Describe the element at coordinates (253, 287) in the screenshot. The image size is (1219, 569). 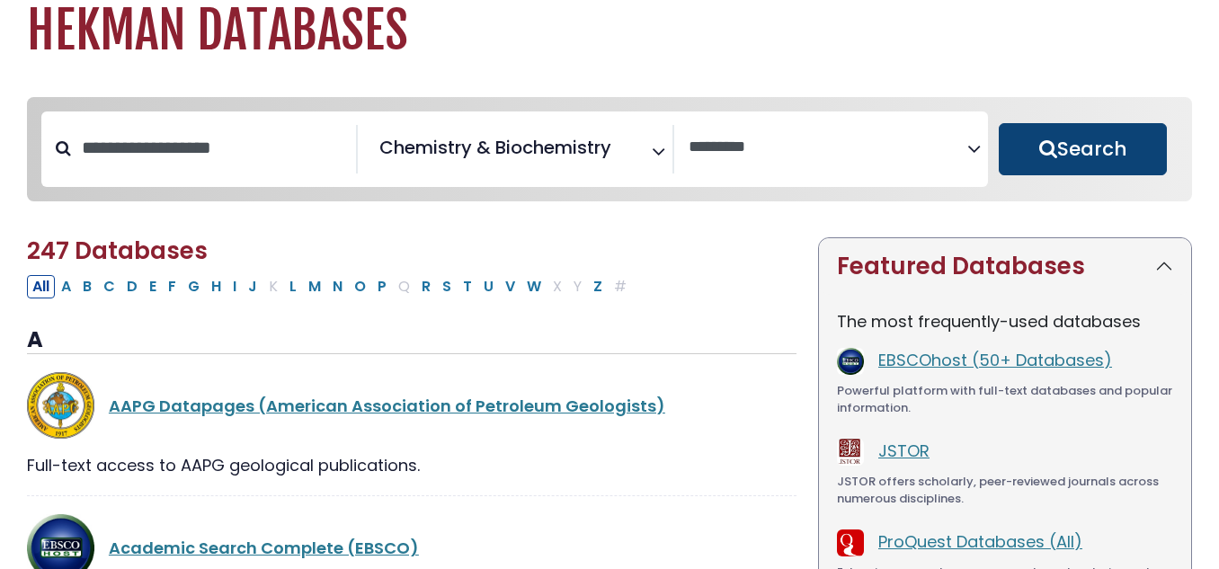
I see `button: Filter Results J` at that location.